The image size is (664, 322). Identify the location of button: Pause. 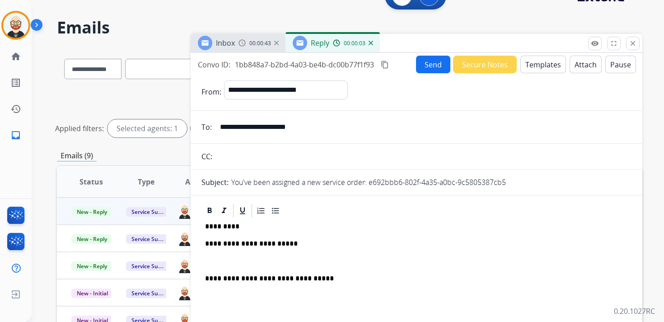
(621, 64).